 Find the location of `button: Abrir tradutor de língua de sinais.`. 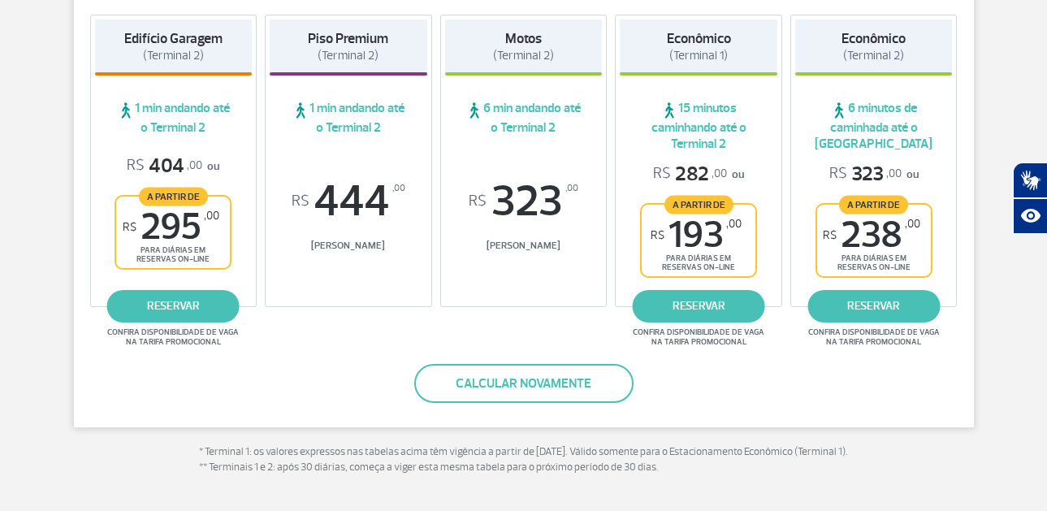

button: Abrir tradutor de língua de sinais. is located at coordinates (1030, 180).